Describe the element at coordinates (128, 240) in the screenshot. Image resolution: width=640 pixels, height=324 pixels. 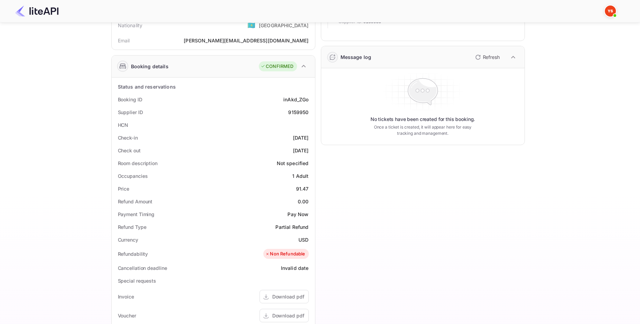
I see `div: Currency` at that location.